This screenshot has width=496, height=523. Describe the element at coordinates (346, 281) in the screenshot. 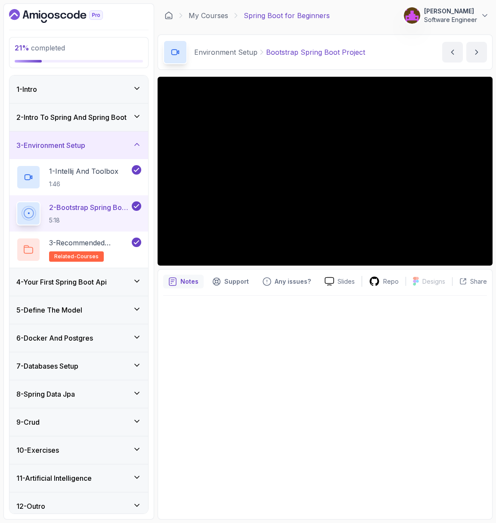

I see `p: Slides` at that location.